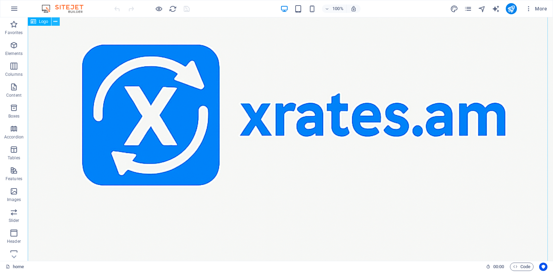 Image resolution: width=553 pixels, height=272 pixels. I want to click on img: Editor Logo, so click(66, 9).